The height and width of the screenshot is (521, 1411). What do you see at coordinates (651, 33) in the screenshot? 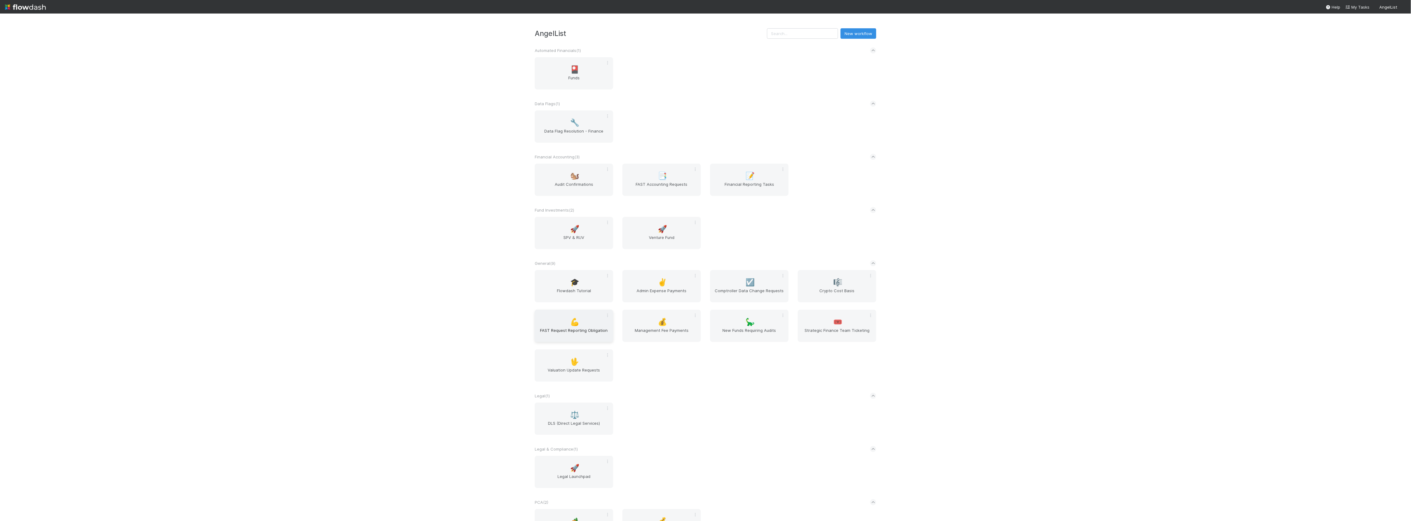
I see `h3: AngelList` at bounding box center [651, 33].